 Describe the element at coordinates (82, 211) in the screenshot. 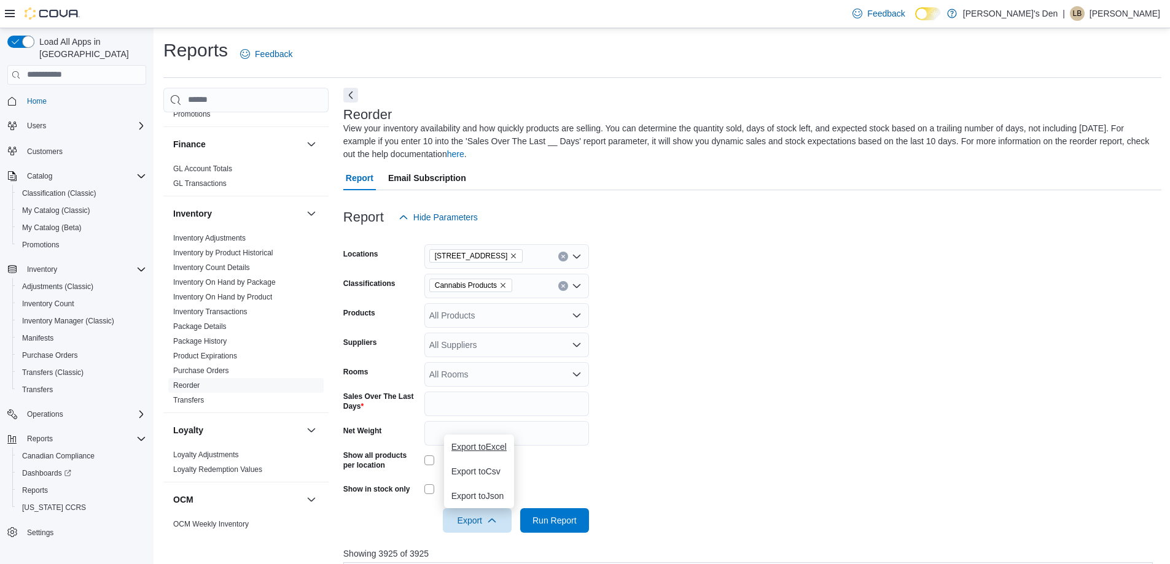

I see `button: My Catalog (Classic)` at that location.